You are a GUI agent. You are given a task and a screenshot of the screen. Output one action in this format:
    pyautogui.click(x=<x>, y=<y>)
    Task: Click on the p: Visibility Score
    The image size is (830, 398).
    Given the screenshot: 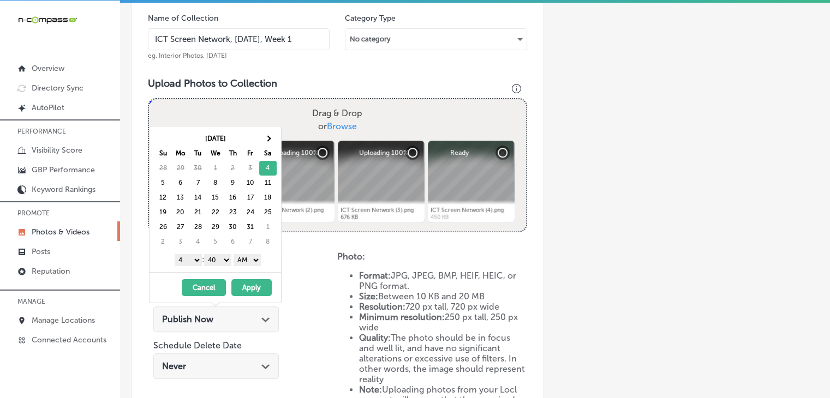 What is the action you would take?
    pyautogui.click(x=57, y=150)
    